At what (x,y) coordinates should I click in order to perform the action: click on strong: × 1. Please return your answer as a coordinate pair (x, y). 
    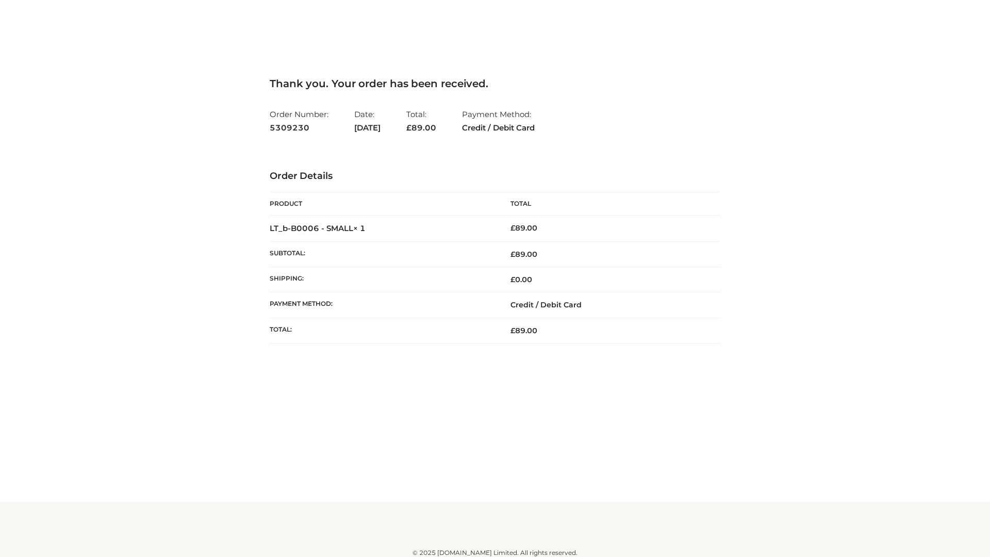
    Looking at the image, I should click on (359, 228).